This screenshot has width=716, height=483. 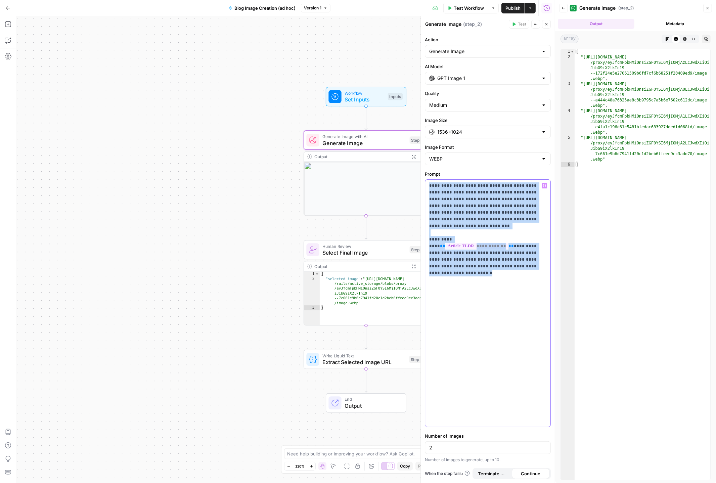 What do you see at coordinates (366, 337) in the screenshot?
I see `g: Edge from step_3 to step_4` at bounding box center [366, 337].